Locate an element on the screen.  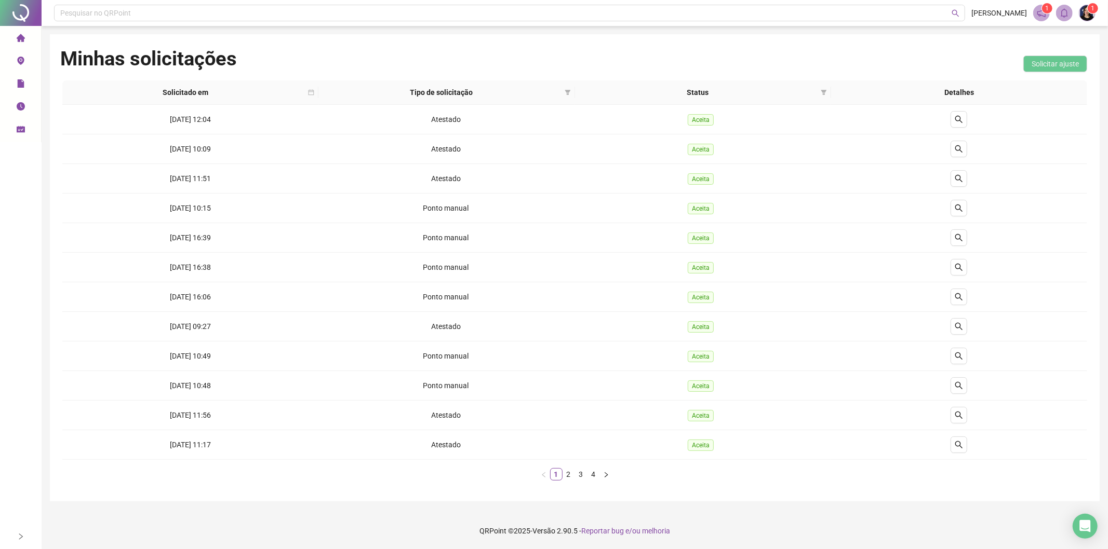
img: 65001 is located at coordinates (1087, 13).